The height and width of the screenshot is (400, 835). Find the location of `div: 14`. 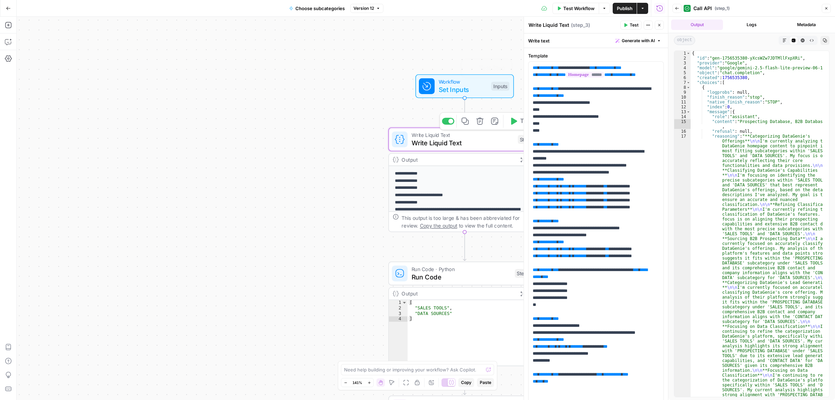

div: 14 is located at coordinates (682, 117).